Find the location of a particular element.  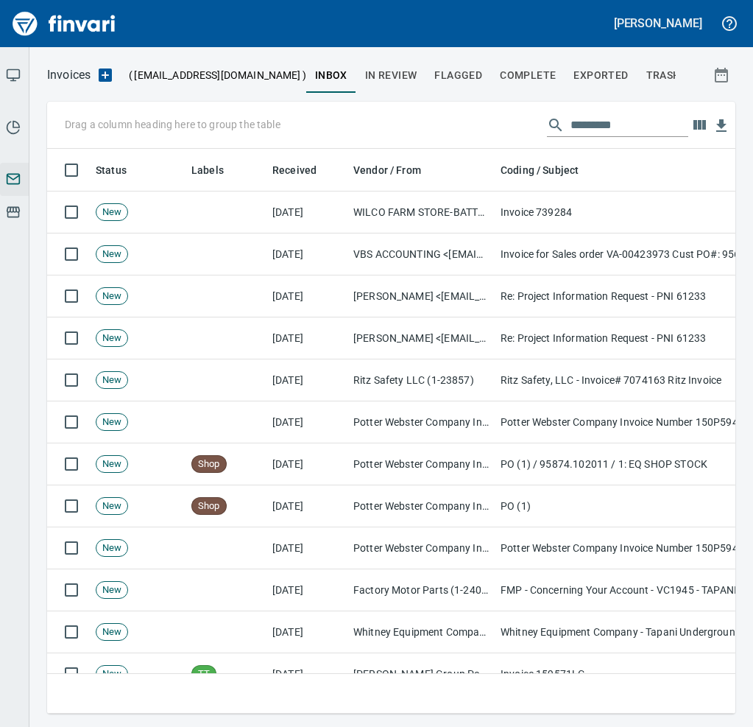

span: In Review is located at coordinates (391, 75).